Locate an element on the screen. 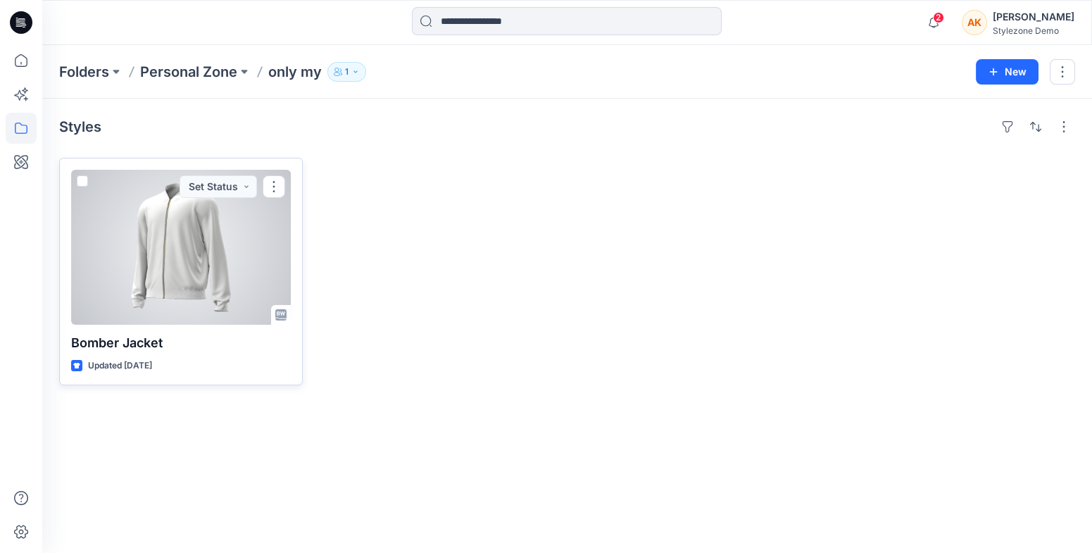  p: Bomber Jacket is located at coordinates (181, 343).